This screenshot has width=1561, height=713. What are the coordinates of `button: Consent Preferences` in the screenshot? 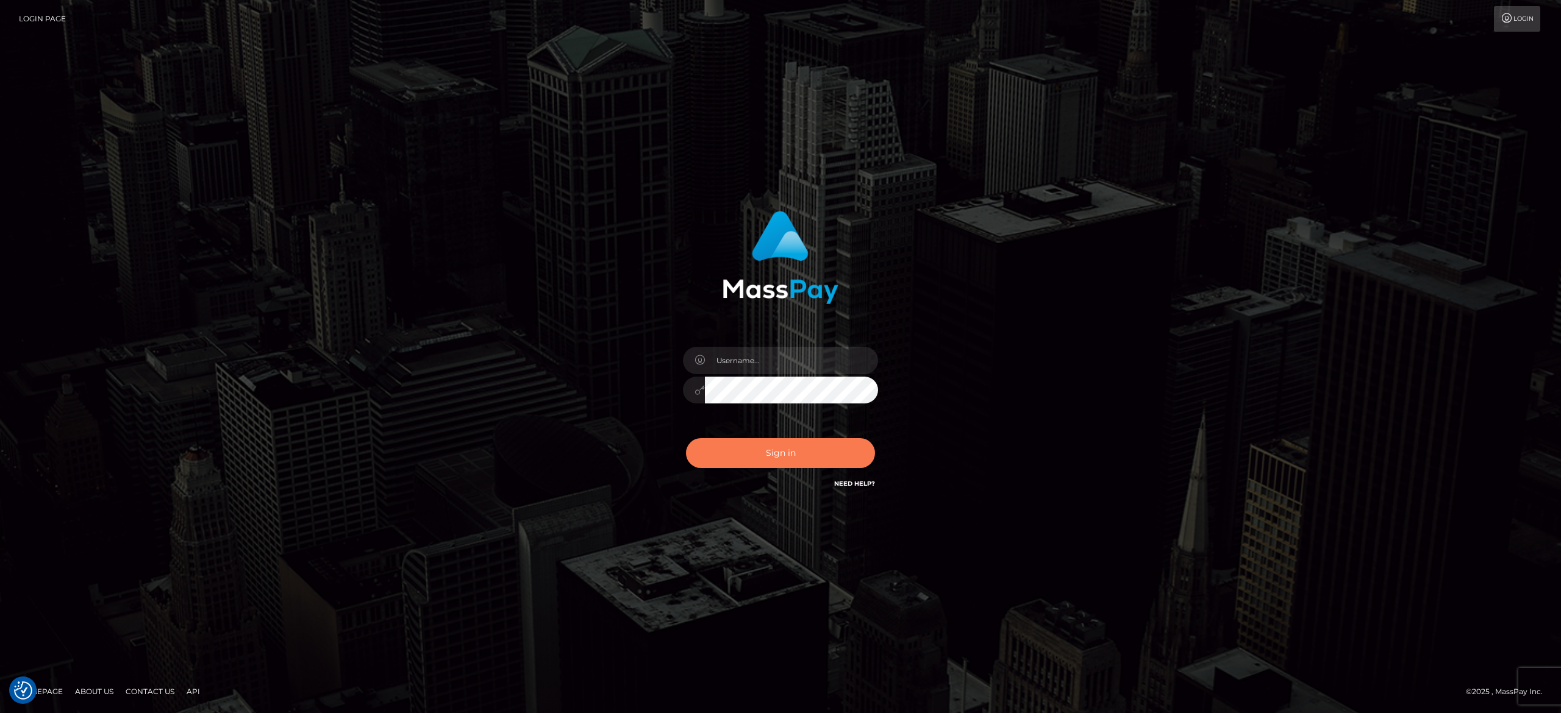 It's located at (23, 691).